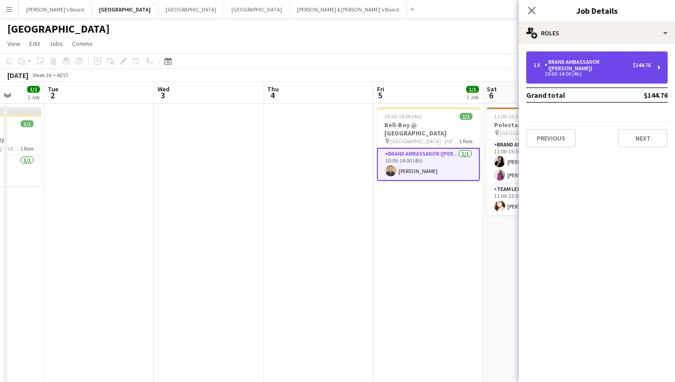 This screenshot has height=382, width=675. I want to click on span: Fri, so click(381, 89).